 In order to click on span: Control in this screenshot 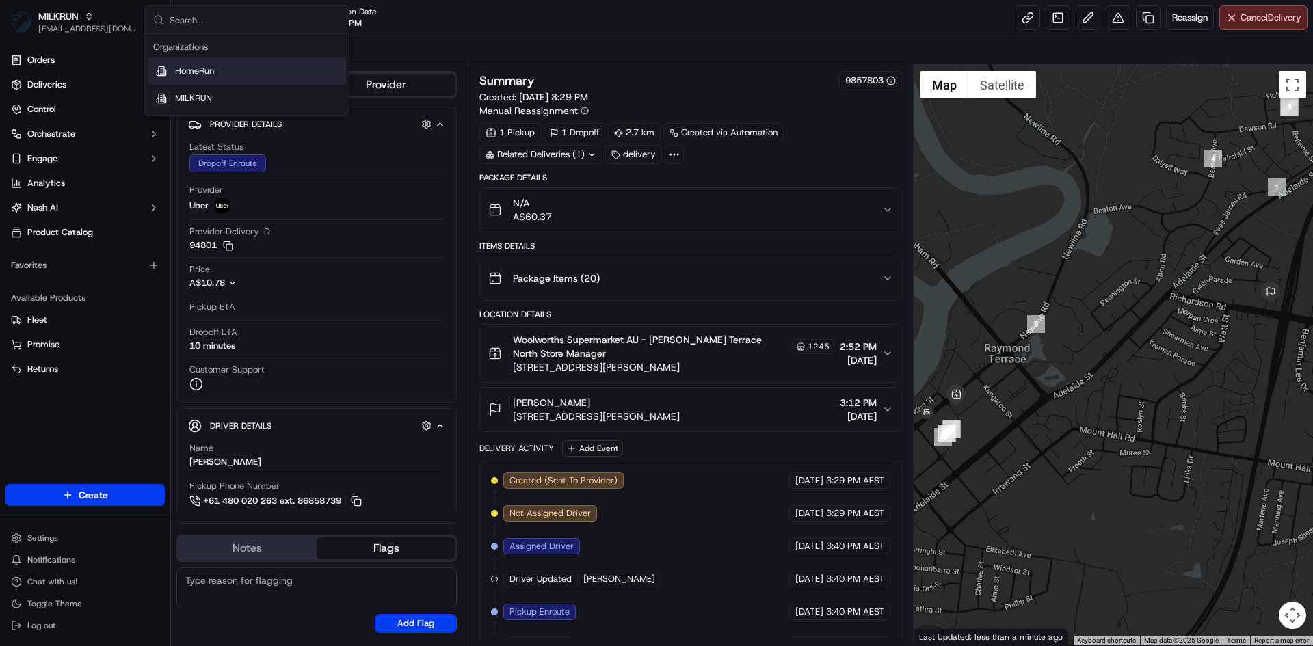, I will do `click(42, 109)`.